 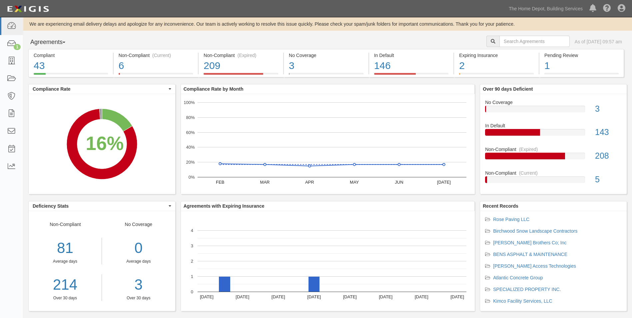 What do you see at coordinates (608, 132) in the screenshot?
I see `div: 143` at bounding box center [608, 132].